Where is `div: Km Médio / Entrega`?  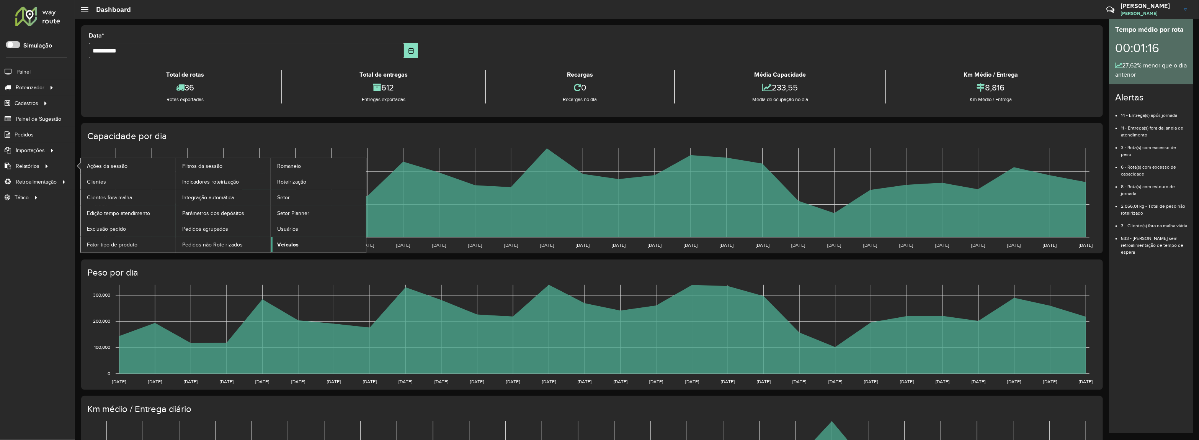 div: Km Médio / Entrega is located at coordinates (991, 75).